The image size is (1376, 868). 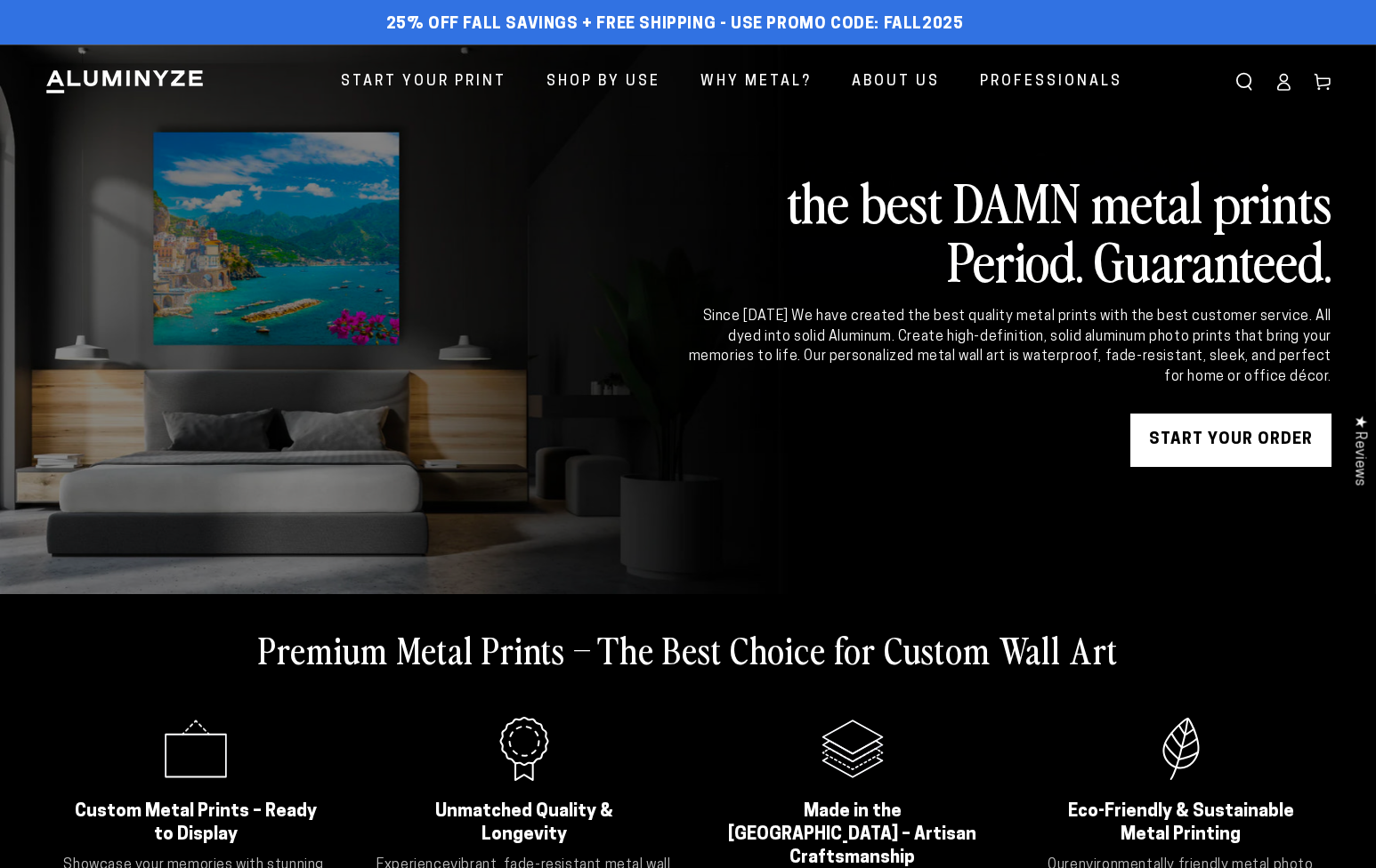 What do you see at coordinates (424, 82) in the screenshot?
I see `a: Start Your Print` at bounding box center [424, 82].